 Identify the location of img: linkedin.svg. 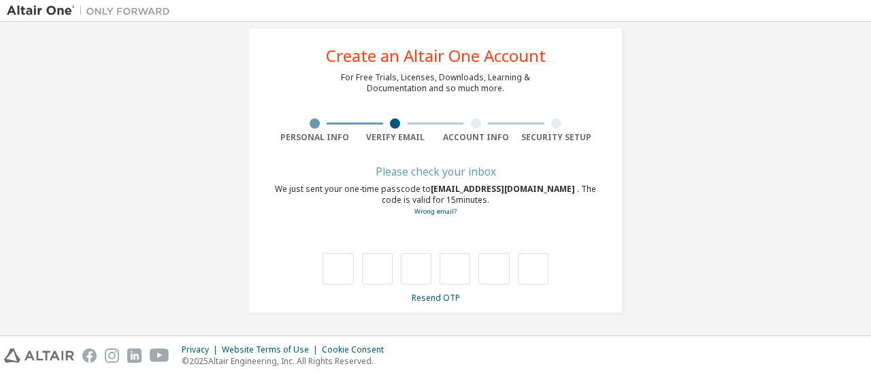
(134, 355).